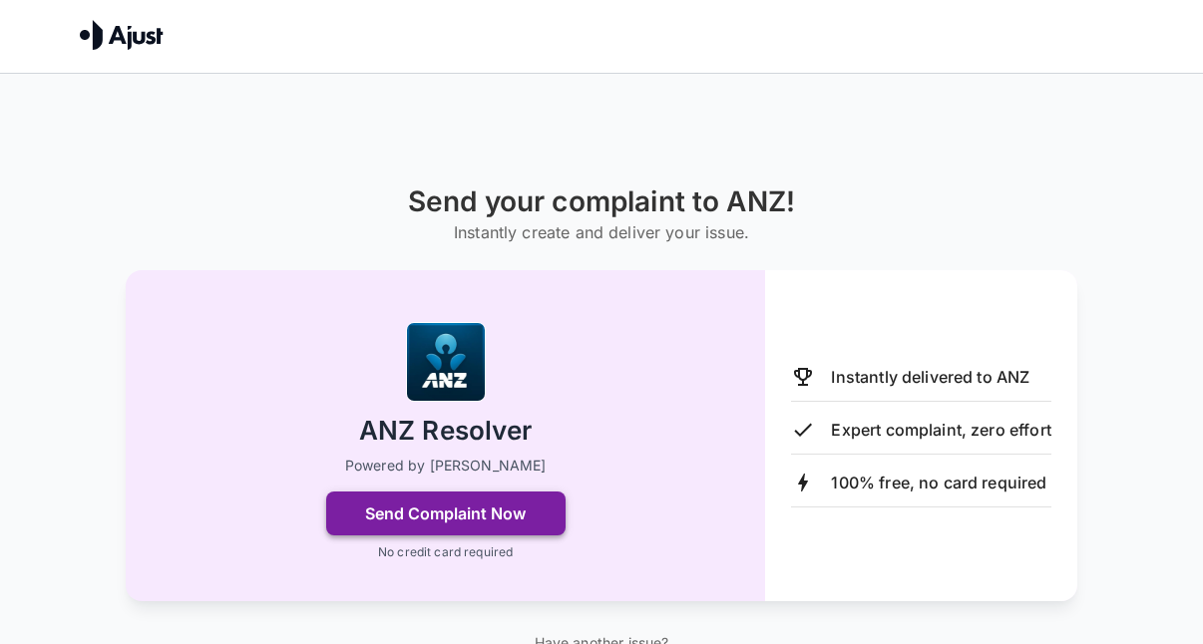 The image size is (1203, 644). I want to click on h1: Send your complaint to ANZ!, so click(602, 202).